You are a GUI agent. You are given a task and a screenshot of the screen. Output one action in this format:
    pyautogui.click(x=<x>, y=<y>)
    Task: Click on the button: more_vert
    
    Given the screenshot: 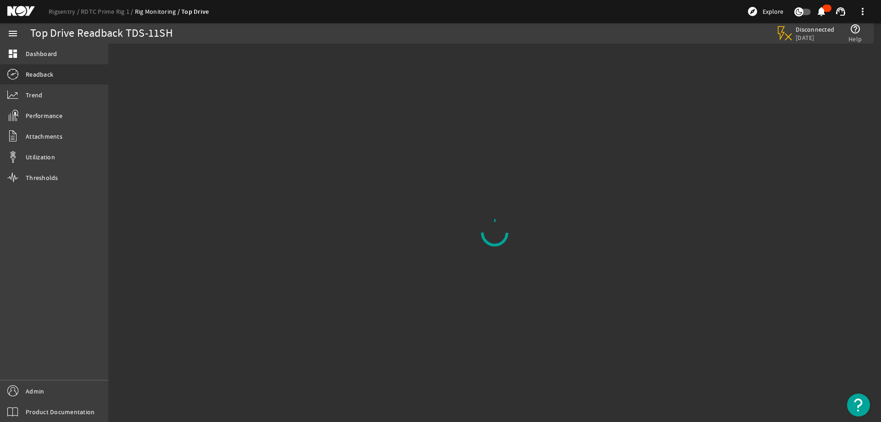 What is the action you would take?
    pyautogui.click(x=863, y=11)
    